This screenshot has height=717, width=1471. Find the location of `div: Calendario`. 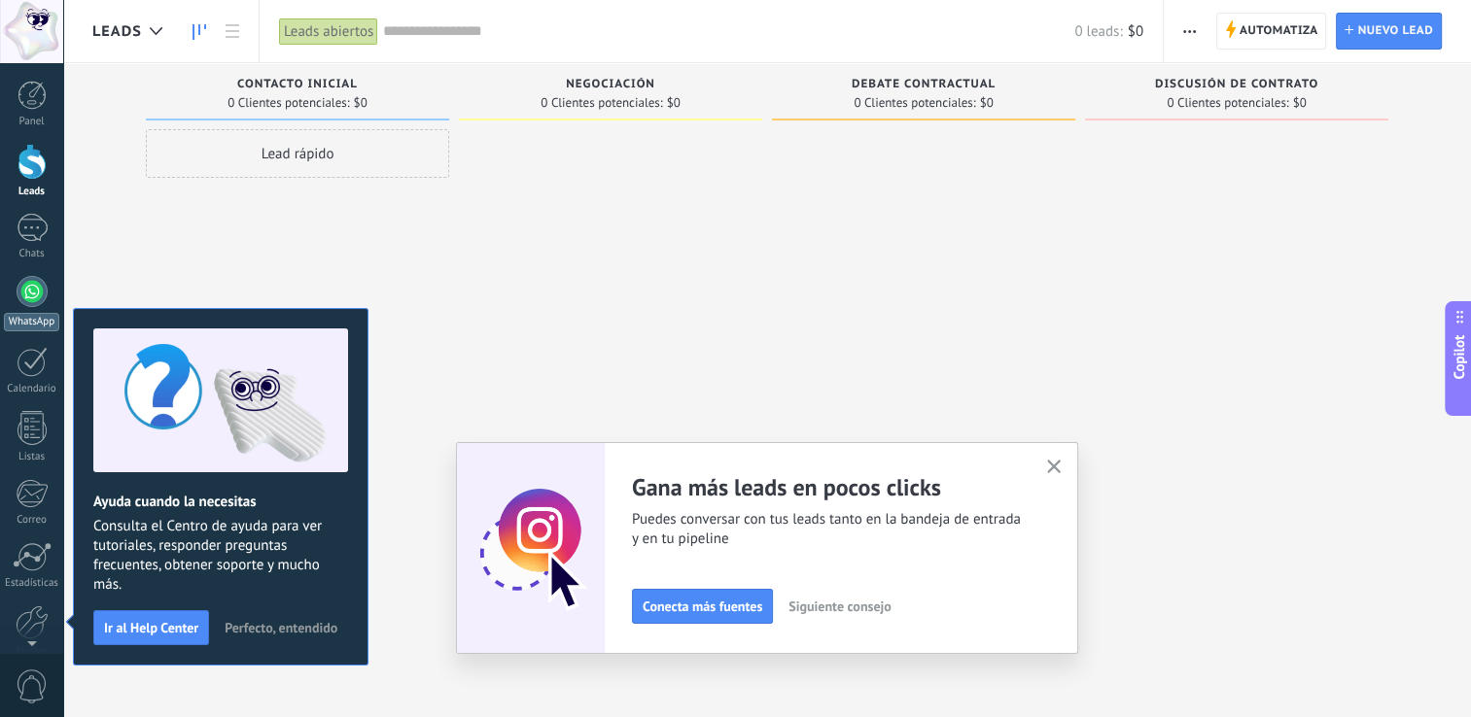

div: Calendario is located at coordinates (32, 389).